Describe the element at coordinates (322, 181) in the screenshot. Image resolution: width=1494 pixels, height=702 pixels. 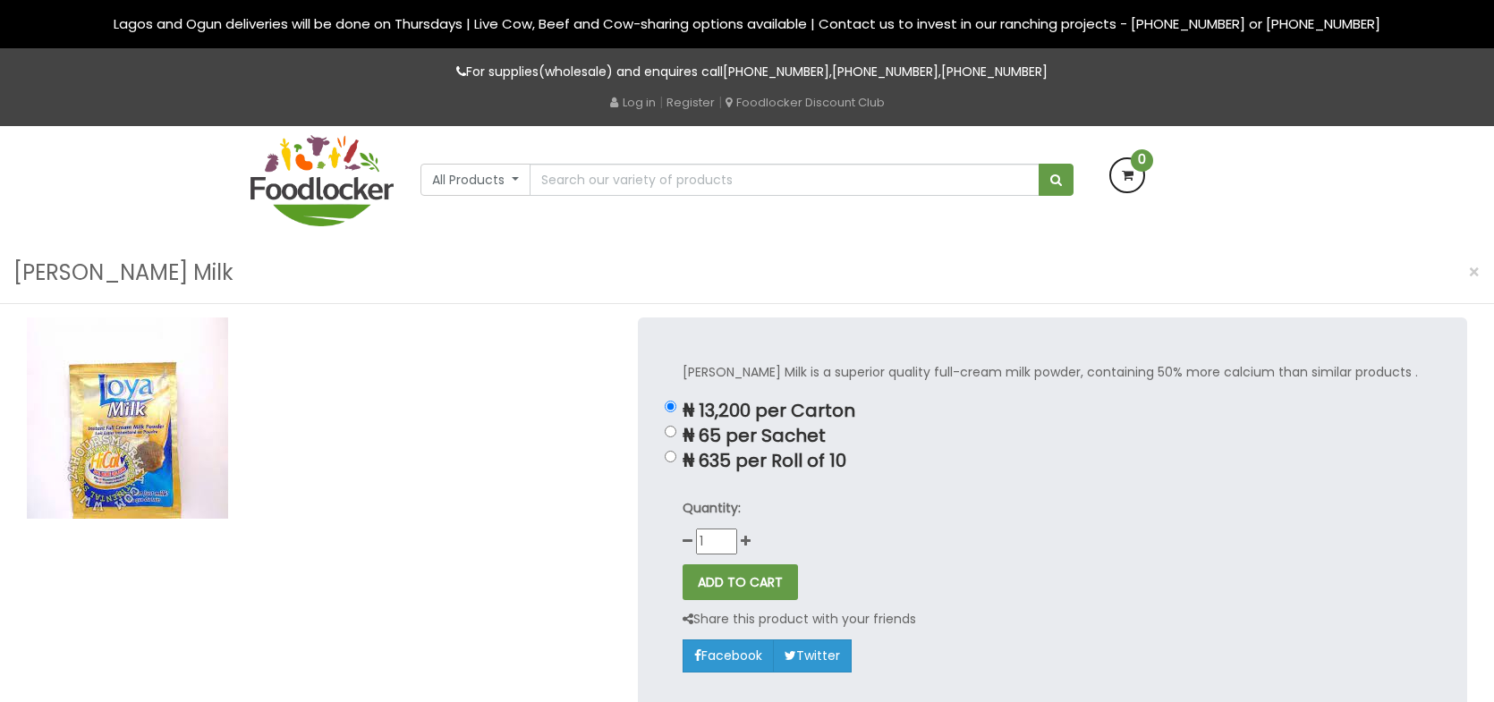
I see `img: FoodLocker` at that location.